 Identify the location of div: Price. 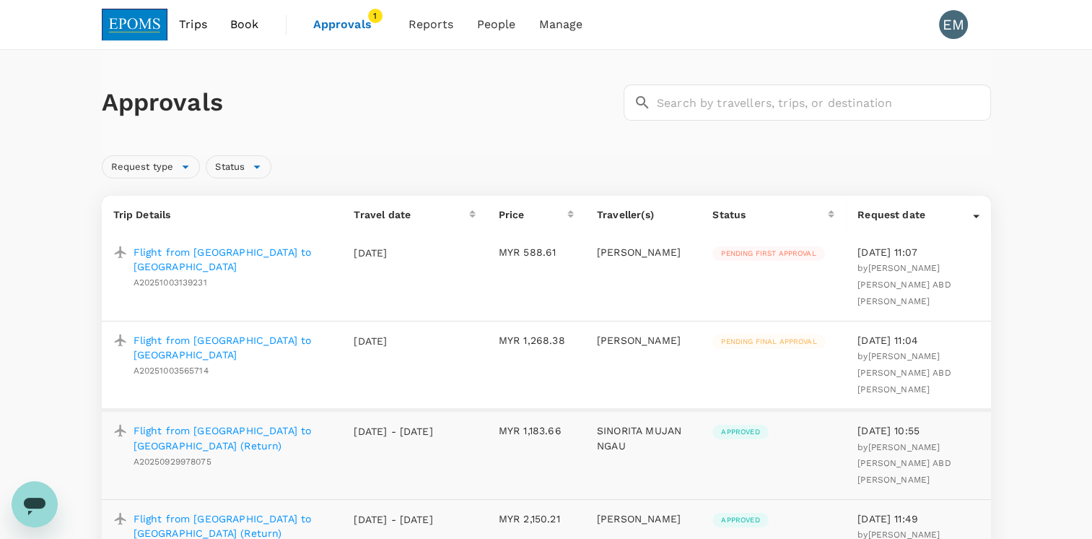
(533, 214).